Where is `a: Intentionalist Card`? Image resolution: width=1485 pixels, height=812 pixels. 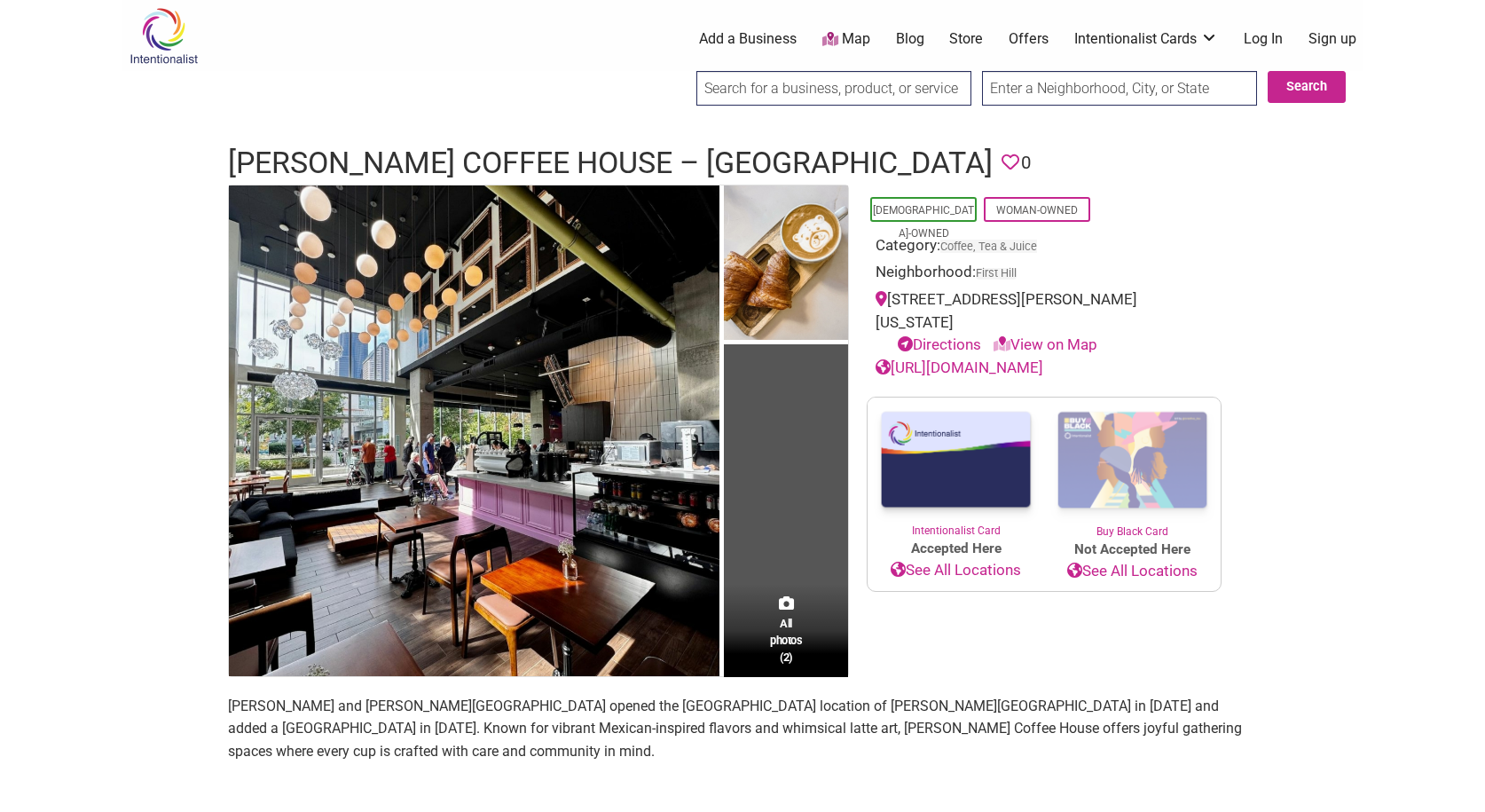 a: Intentionalist Card is located at coordinates (956, 468).